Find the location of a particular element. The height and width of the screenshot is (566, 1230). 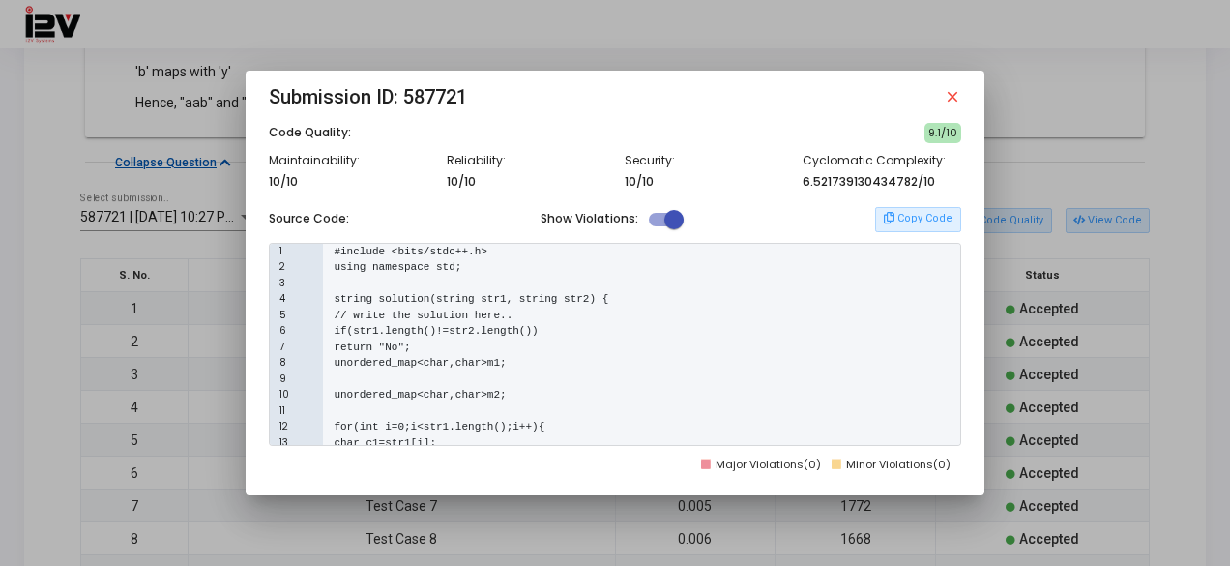

span: Minor Violations(0) is located at coordinates (899, 464).